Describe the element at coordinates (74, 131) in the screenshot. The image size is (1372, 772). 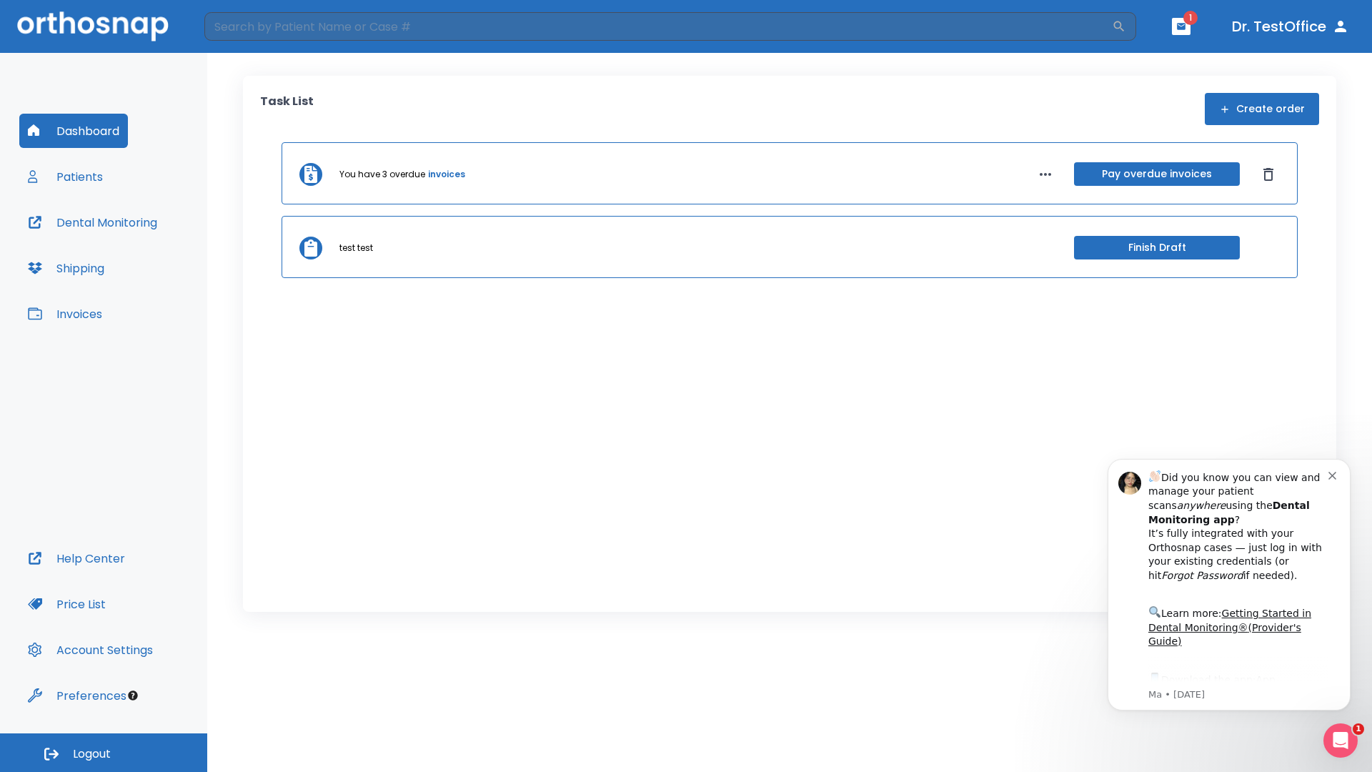
I see `a: Dashboard` at that location.